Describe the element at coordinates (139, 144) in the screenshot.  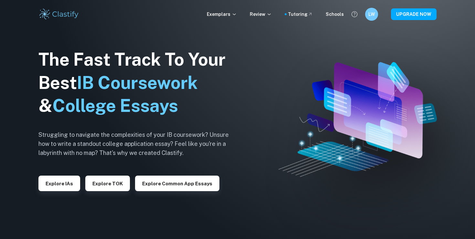
I see `h6: Struggling to navigate the complexities of your IB coursework? Unsure how to write a standout col...` at that location.